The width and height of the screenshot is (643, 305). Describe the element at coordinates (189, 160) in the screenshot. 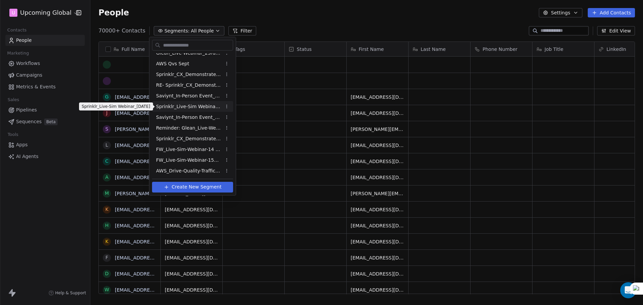

I see `span: FW_Live-Sim-Webinar-15Oct'25-EU` at that location.